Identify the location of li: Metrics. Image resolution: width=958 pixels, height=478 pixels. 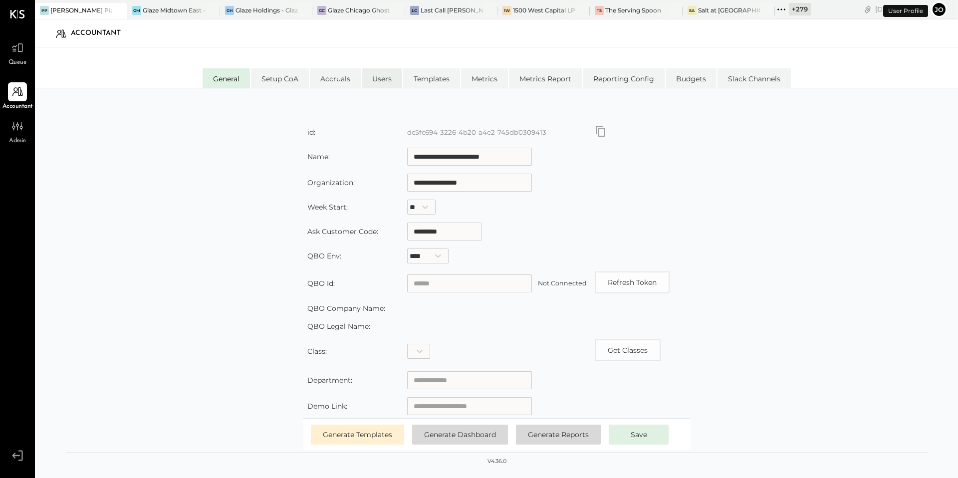
(485, 78).